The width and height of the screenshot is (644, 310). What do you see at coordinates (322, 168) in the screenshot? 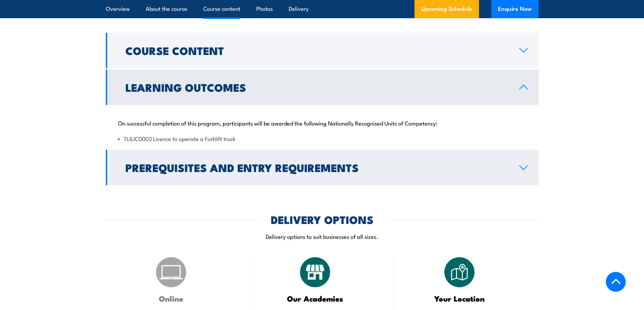
I see `a: Prerequisites and Entry Requirements` at bounding box center [322, 168].